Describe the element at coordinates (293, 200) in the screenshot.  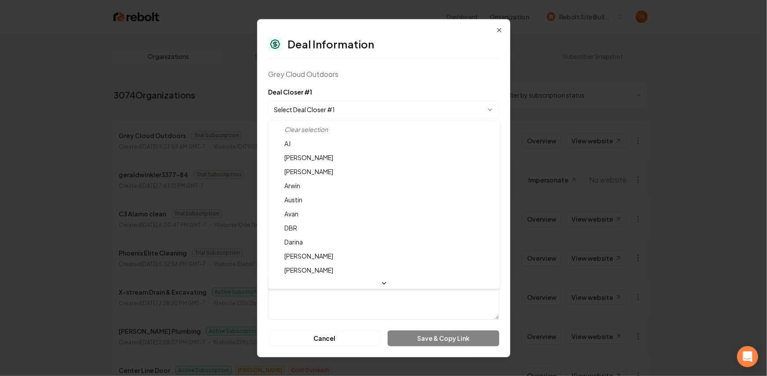
I see `span: Austin` at that location.